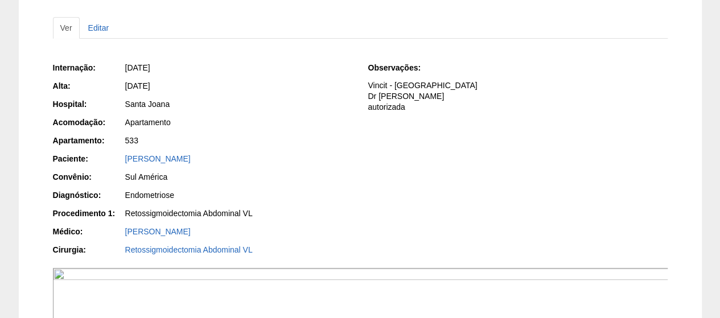 This screenshot has width=720, height=318. I want to click on div: 533, so click(238, 141).